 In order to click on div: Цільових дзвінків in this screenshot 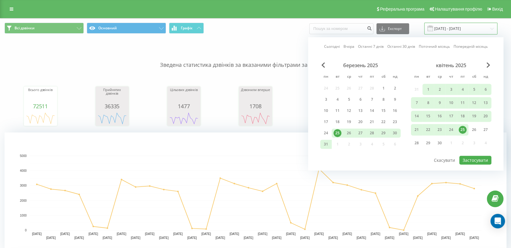, I will do `click(184, 96)`.